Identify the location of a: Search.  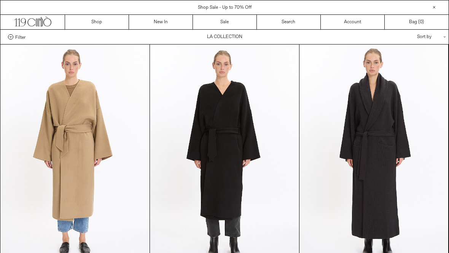
(288, 22).